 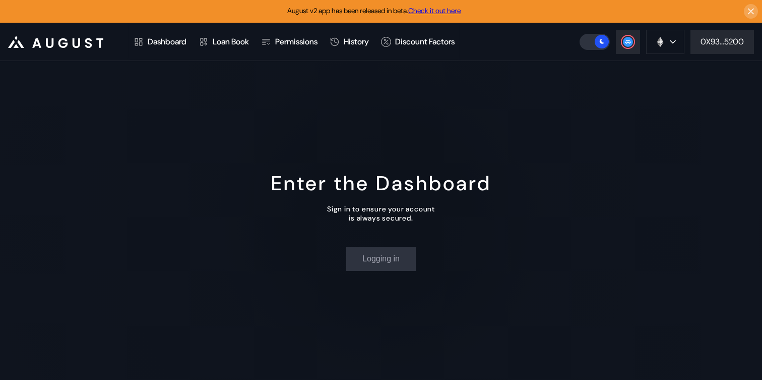 I want to click on div: Permissions, so click(x=296, y=41).